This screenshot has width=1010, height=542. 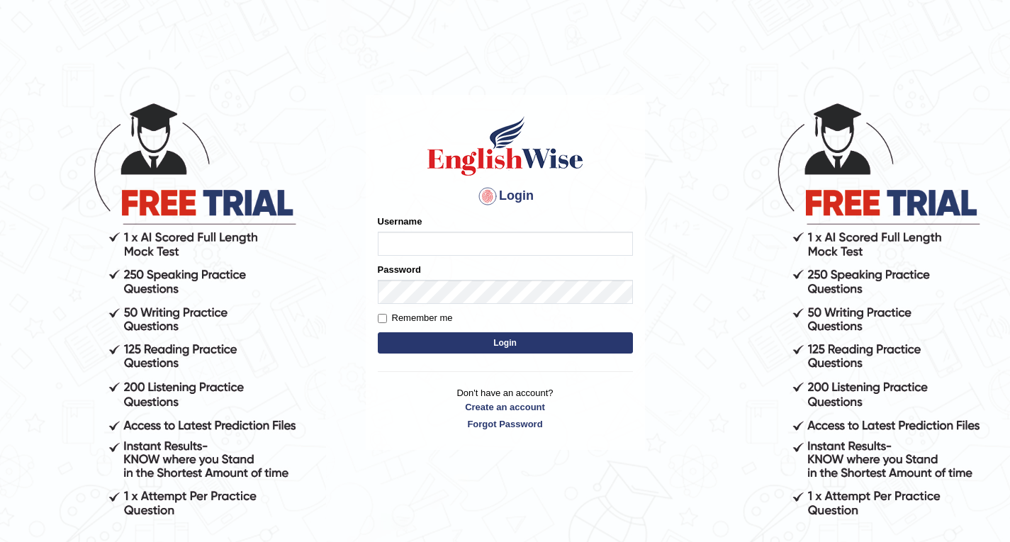 What do you see at coordinates (506, 407) in the screenshot?
I see `a: Create an account` at bounding box center [506, 407].